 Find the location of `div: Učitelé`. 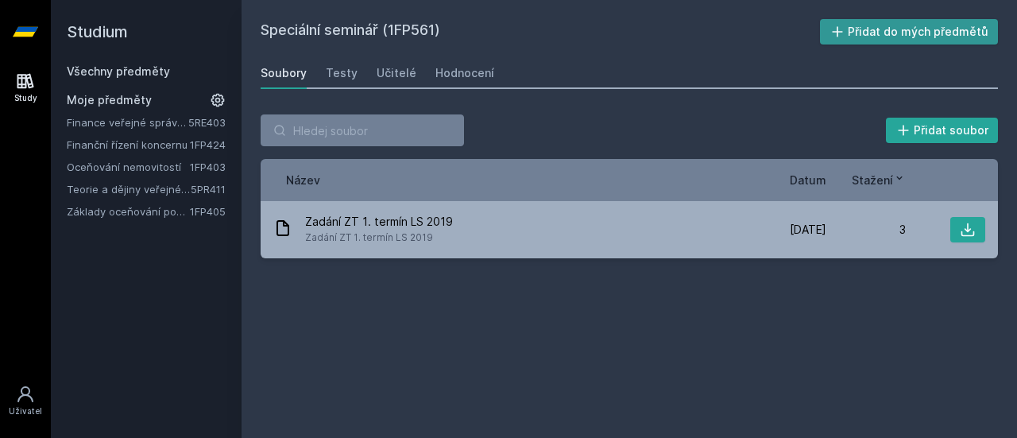

div: Učitelé is located at coordinates (397, 73).